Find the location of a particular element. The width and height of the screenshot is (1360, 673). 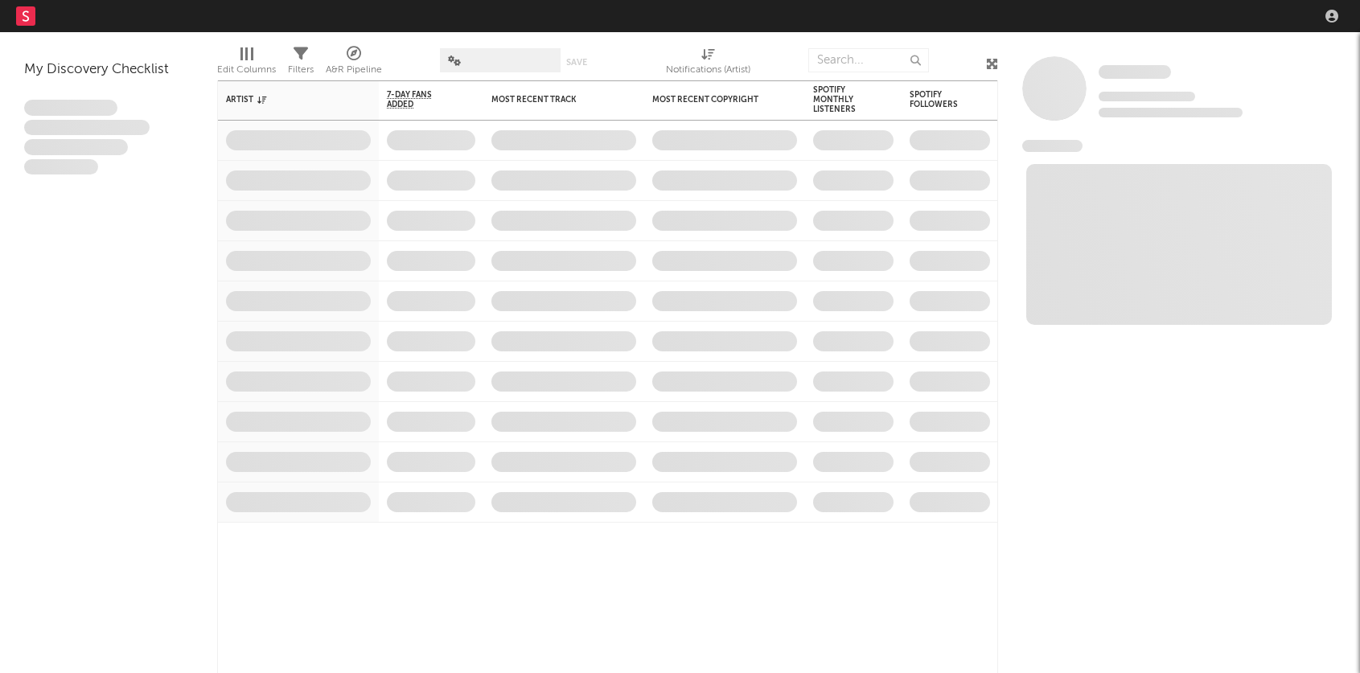

div: Most Recent Track is located at coordinates (552, 100).